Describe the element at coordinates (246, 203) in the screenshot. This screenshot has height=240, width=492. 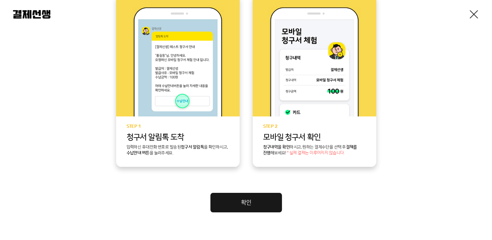
I see `a: 확인` at that location.